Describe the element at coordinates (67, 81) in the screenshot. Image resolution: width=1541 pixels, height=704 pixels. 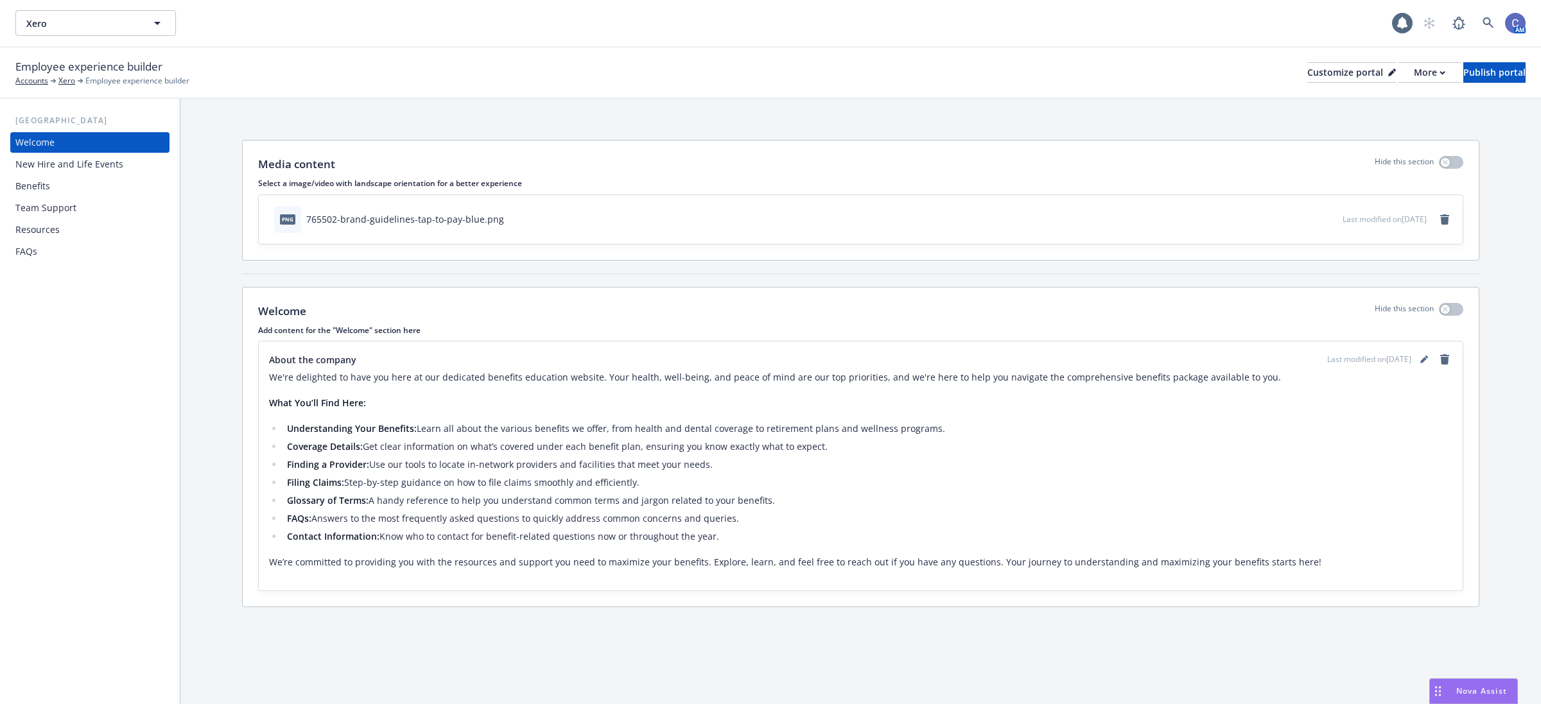
I see `a: Xero` at that location.